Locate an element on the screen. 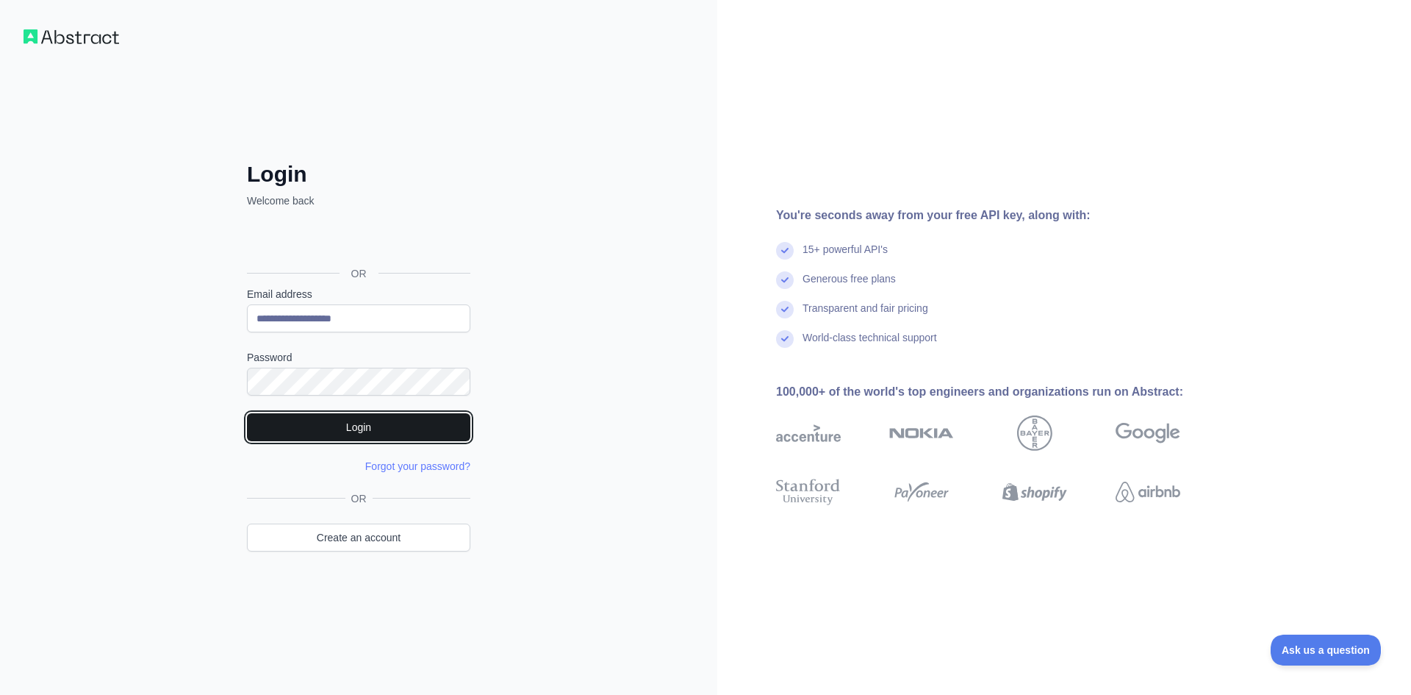 The height and width of the screenshot is (695, 1411). label: Password is located at coordinates (359, 357).